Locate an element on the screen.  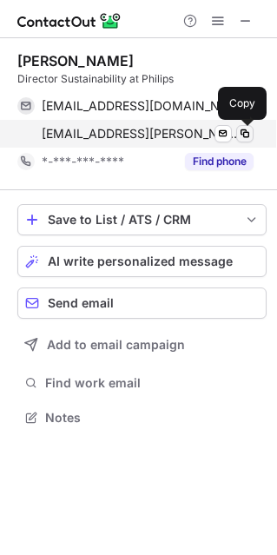
img: ContactOut v5.3.10 is located at coordinates (69, 21).